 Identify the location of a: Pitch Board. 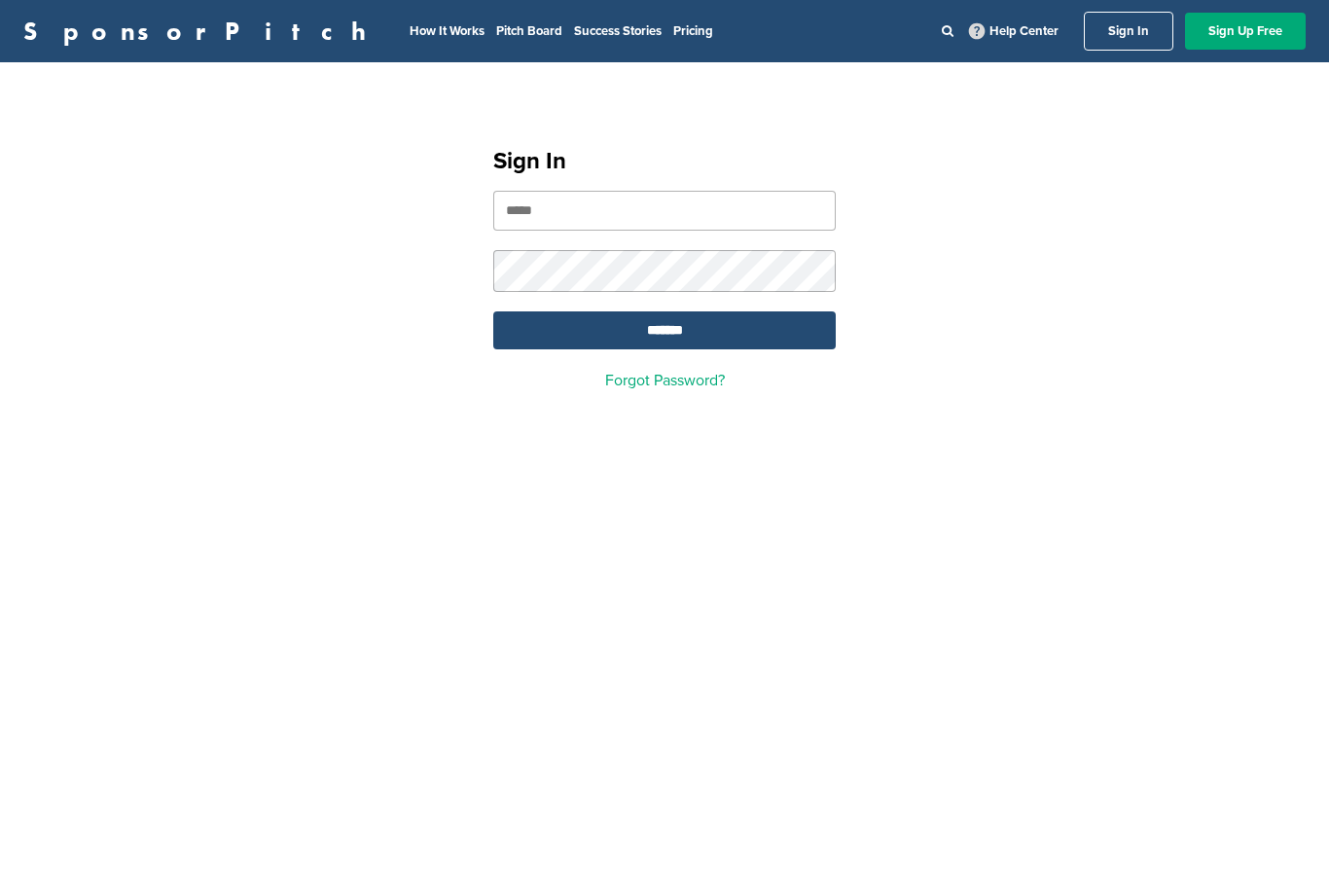
(529, 31).